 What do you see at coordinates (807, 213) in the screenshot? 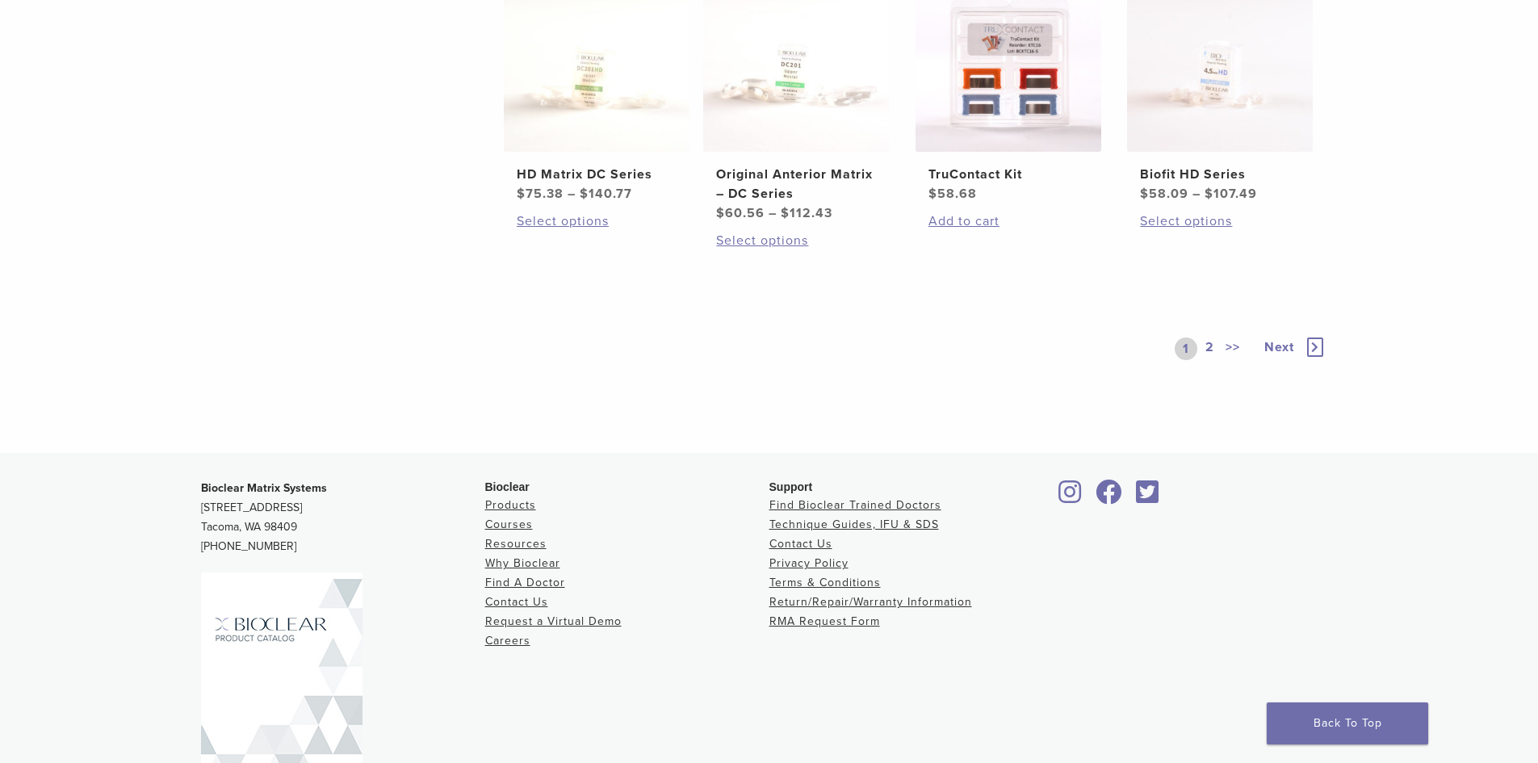
I see `bdi: 112.43` at bounding box center [807, 213].